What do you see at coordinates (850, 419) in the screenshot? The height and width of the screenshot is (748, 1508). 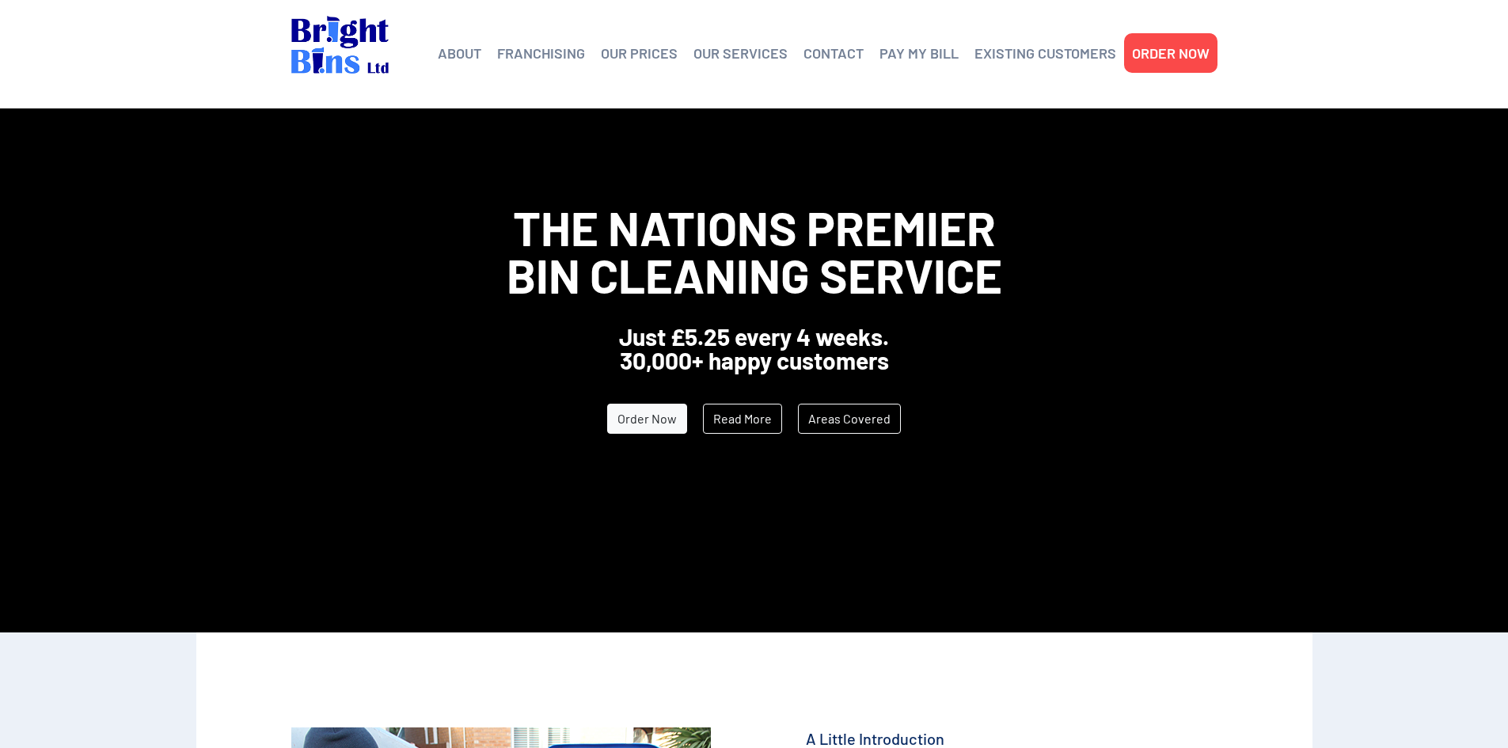 I see `a: Areas Covered` at bounding box center [850, 419].